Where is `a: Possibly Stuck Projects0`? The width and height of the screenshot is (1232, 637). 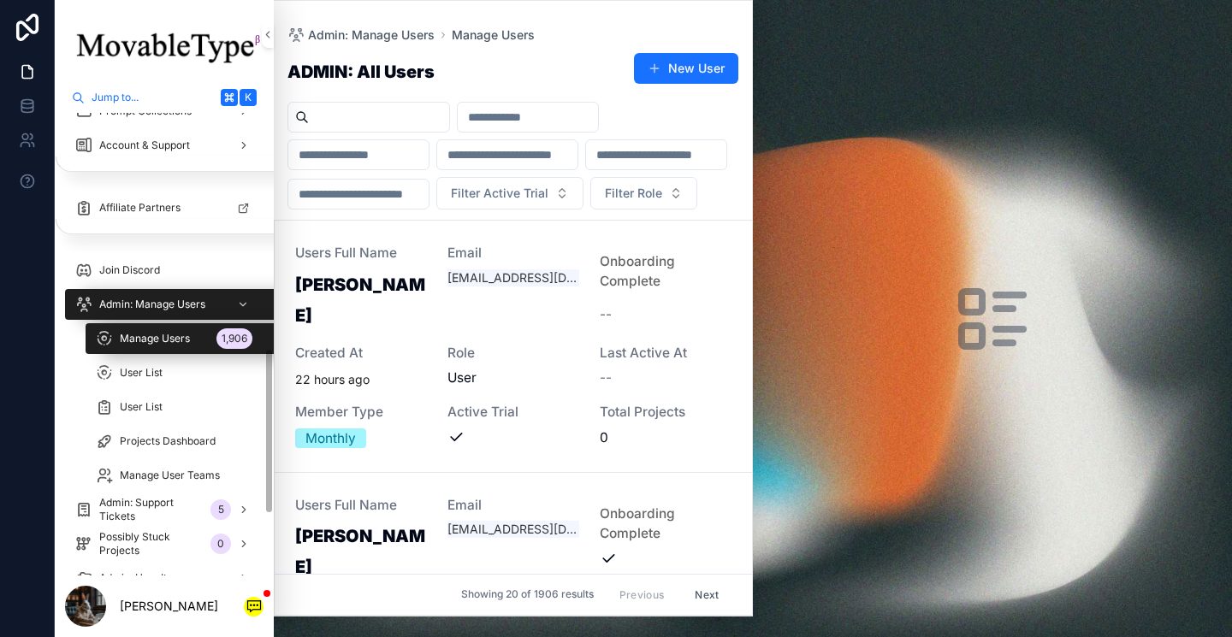
a: Possibly Stuck Projects0 is located at coordinates (164, 544).